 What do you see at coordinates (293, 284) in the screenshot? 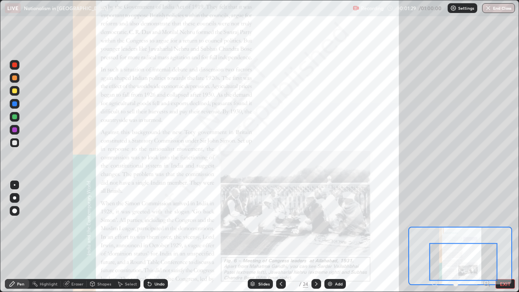
I see `div: 12` at bounding box center [293, 284].